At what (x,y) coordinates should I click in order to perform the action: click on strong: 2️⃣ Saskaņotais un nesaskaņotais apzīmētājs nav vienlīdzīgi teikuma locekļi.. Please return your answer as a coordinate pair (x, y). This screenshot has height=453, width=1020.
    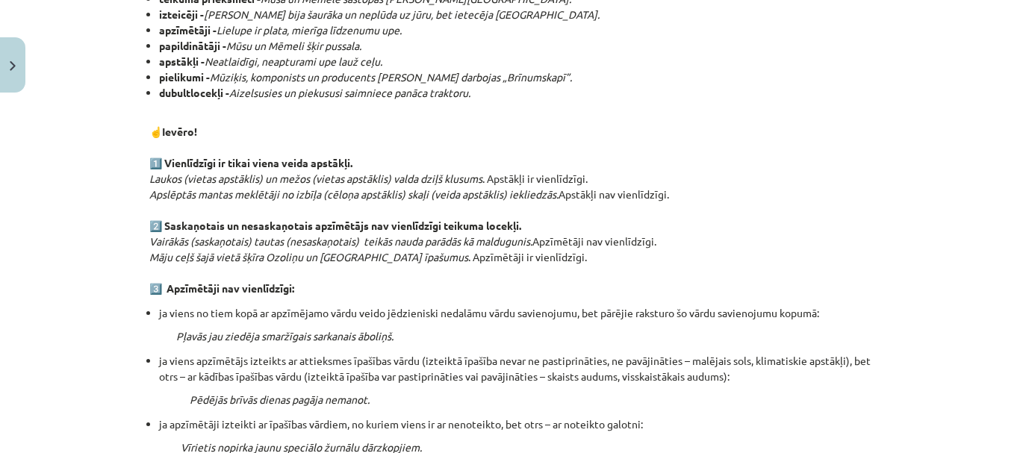
    Looking at the image, I should click on (335, 226).